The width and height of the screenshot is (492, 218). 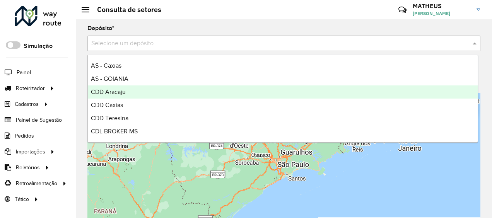 I want to click on span: CDD Teresina, so click(x=109, y=118).